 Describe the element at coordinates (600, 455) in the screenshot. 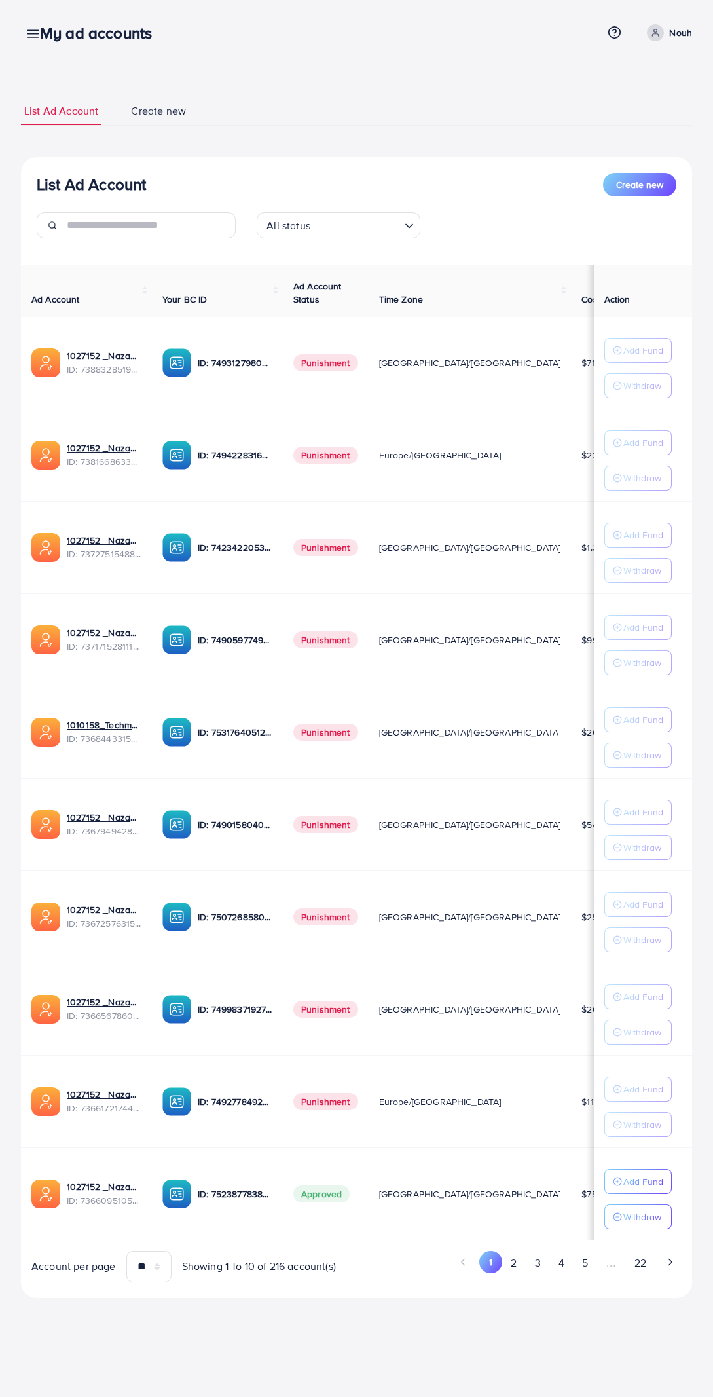

I see `span: $2226.01` at that location.